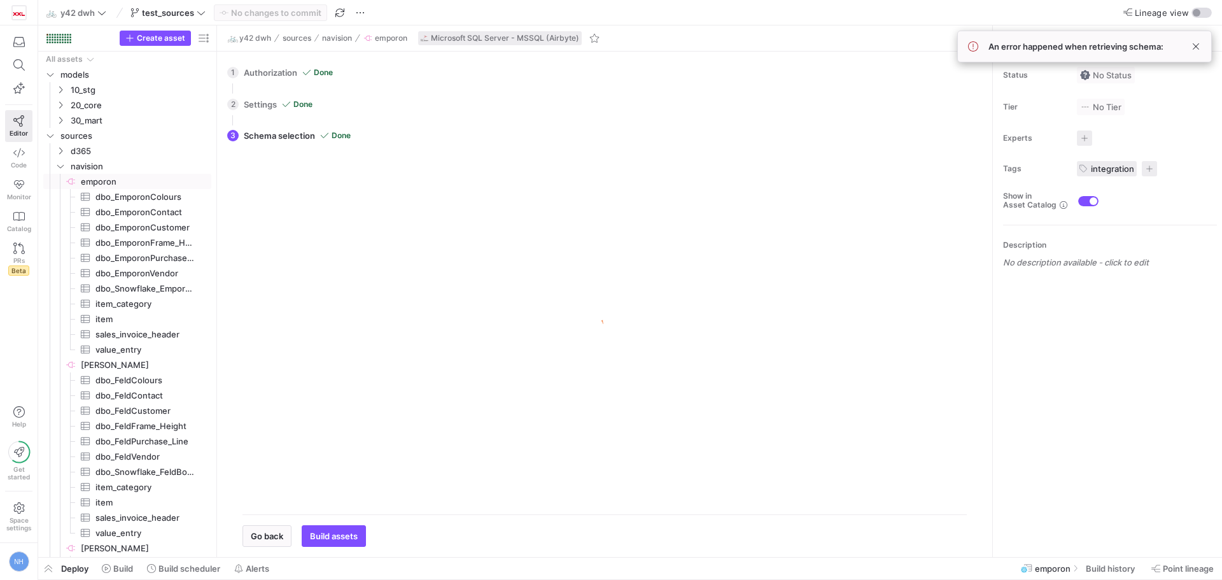  Describe the element at coordinates (424, 38) in the screenshot. I see `img: undefined` at that location.